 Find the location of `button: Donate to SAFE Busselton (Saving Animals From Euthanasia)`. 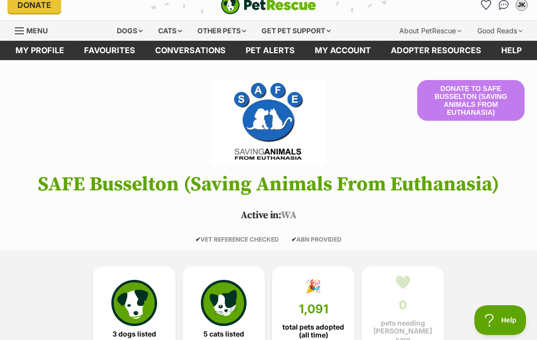

button: Donate to SAFE Busselton (Saving Animals From Euthanasia) is located at coordinates (471, 101).